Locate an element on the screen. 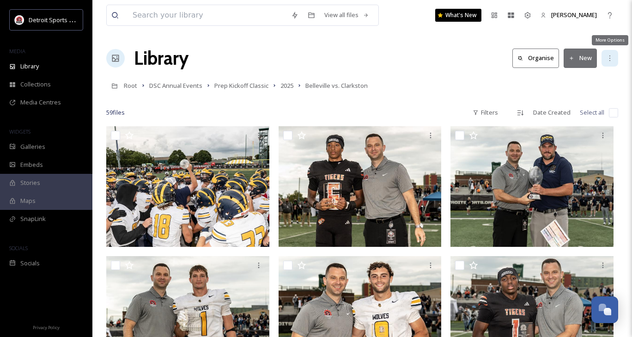  div: Filters is located at coordinates (485, 112).